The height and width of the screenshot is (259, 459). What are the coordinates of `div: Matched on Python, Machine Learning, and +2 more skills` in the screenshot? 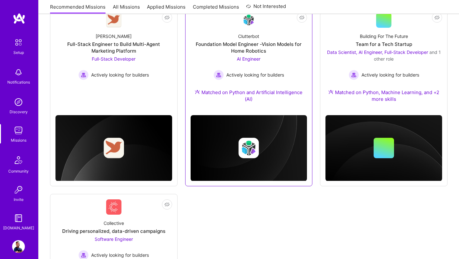 It's located at (384, 96).